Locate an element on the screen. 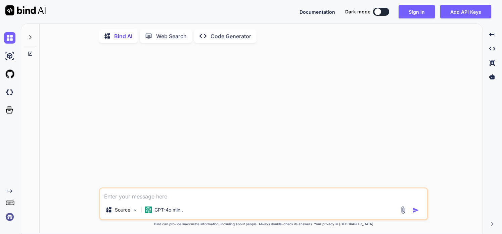  span: Dark mode is located at coordinates (358, 12).